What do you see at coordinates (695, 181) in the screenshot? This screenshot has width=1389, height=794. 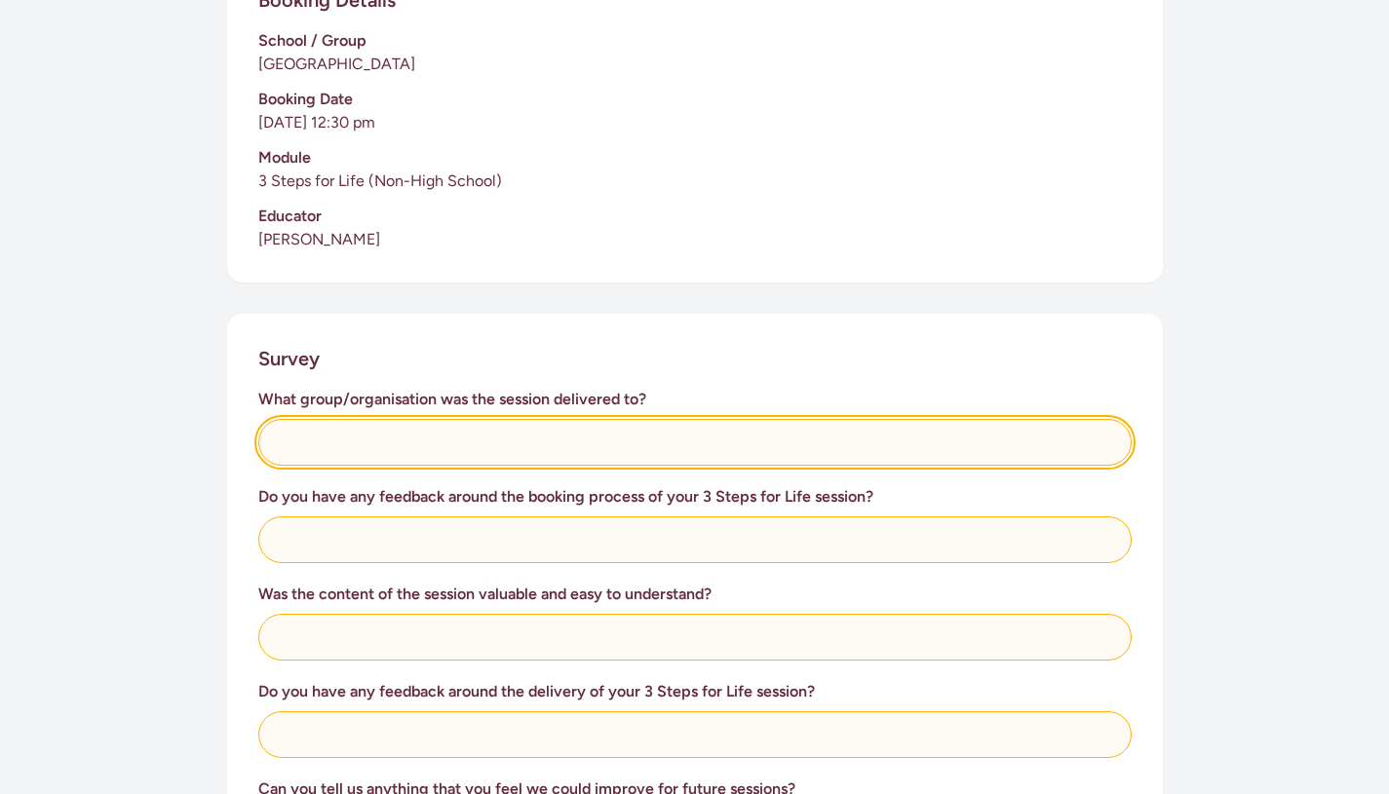 I see `p: 3 Steps for Life (Non-High School)` at bounding box center [695, 181].